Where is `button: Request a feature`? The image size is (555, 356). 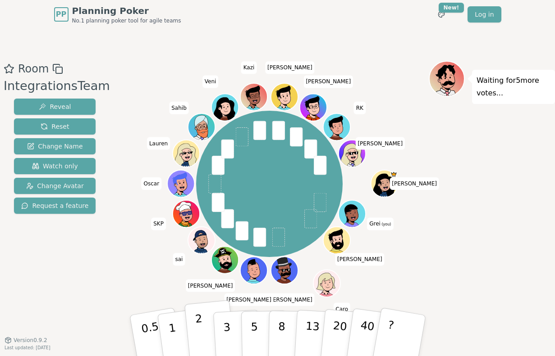
button: Request a feature is located at coordinates (55, 206).